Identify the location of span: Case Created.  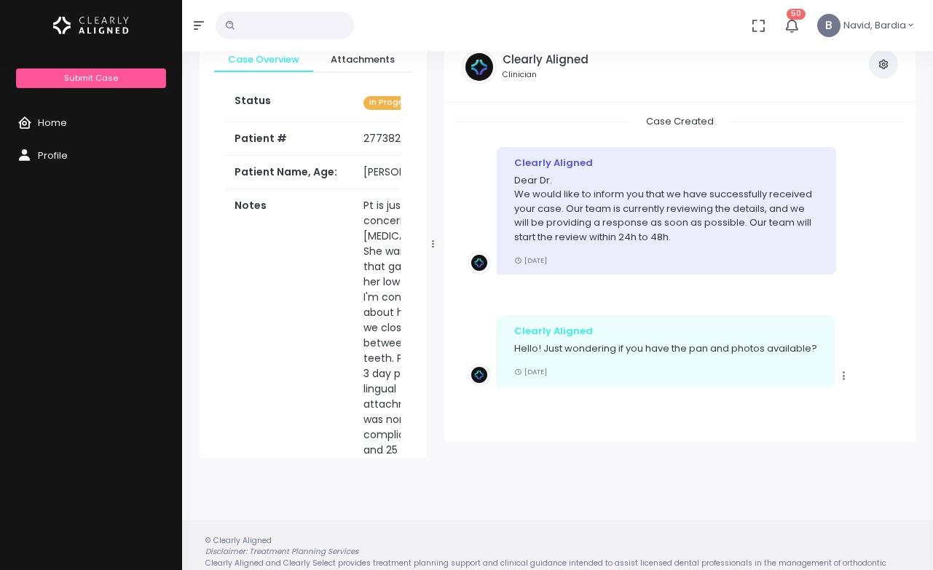
(679, 121).